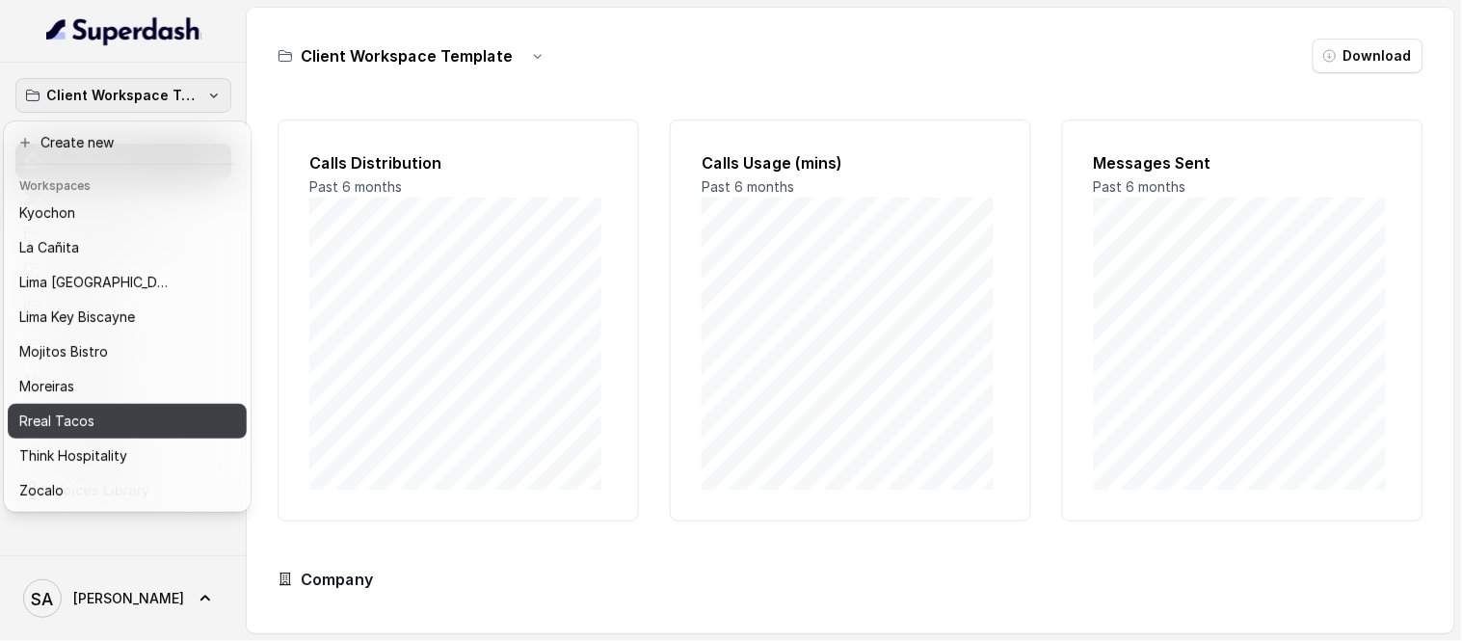 This screenshot has height=641, width=1462. Describe the element at coordinates (49, 248) in the screenshot. I see `p: La Cañita` at that location.